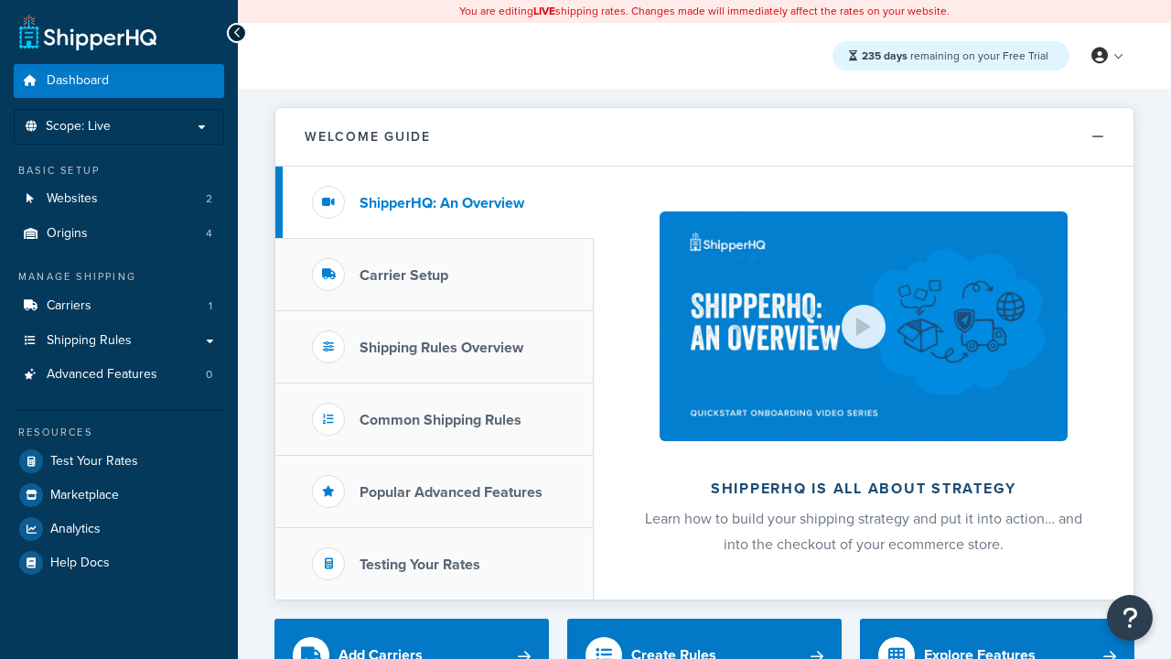 Image resolution: width=1171 pixels, height=659 pixels. What do you see at coordinates (119, 495) in the screenshot?
I see `a: Marketplace` at bounding box center [119, 495].